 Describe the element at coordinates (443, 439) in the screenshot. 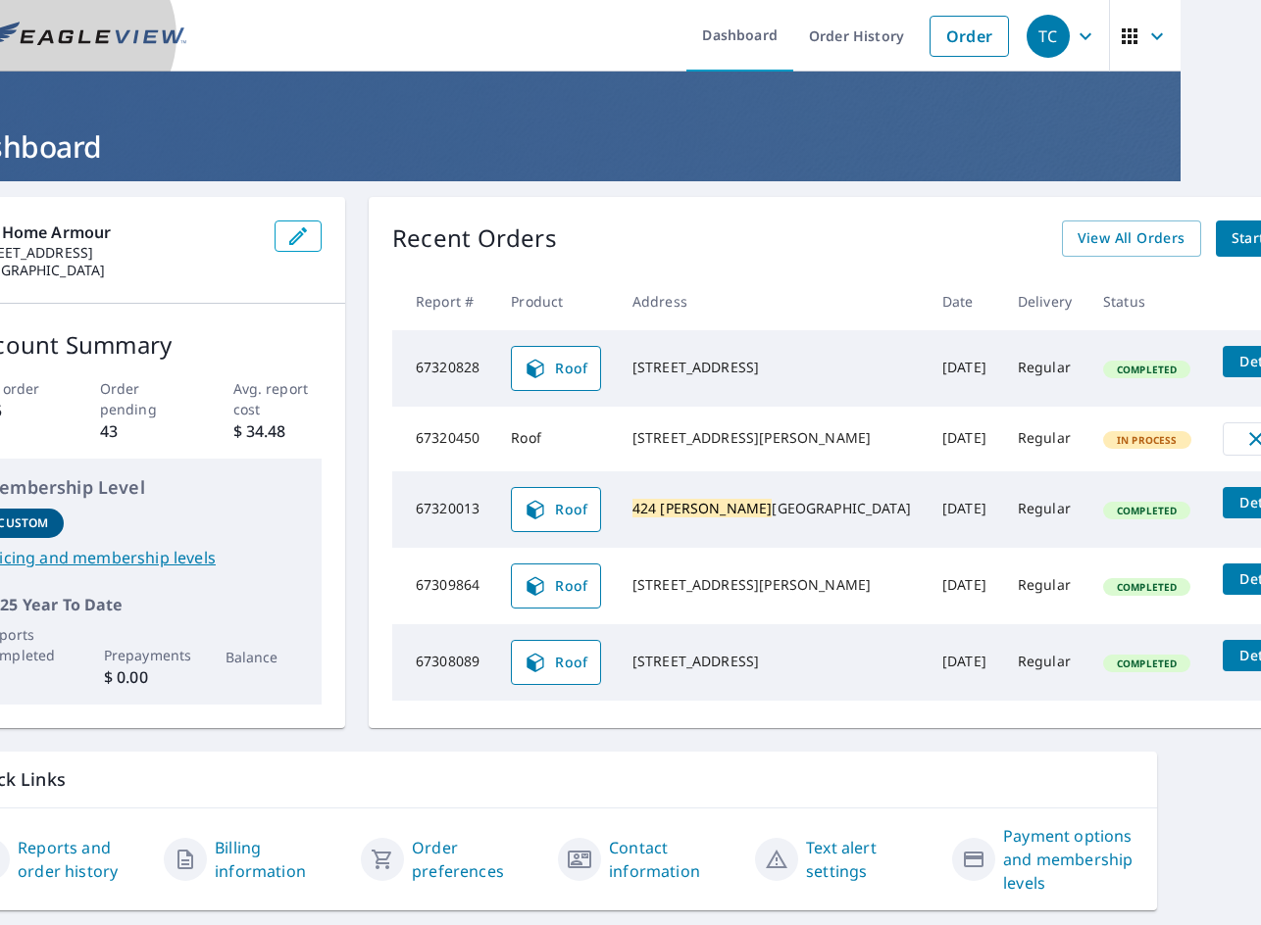

I see `td: 67320450` at that location.